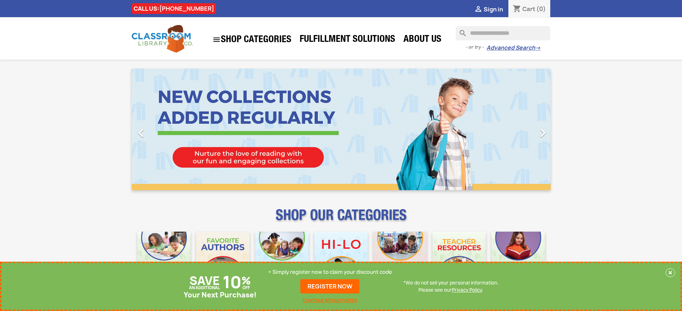 Image resolution: width=682 pixels, height=311 pixels. What do you see at coordinates (422, 40) in the screenshot?
I see `a: About Us` at bounding box center [422, 40].